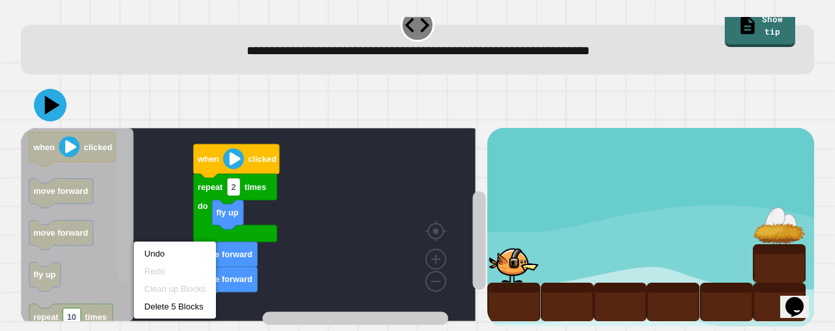 The height and width of the screenshot is (331, 835). Describe the element at coordinates (203, 206) in the screenshot. I see `text: do` at that location.